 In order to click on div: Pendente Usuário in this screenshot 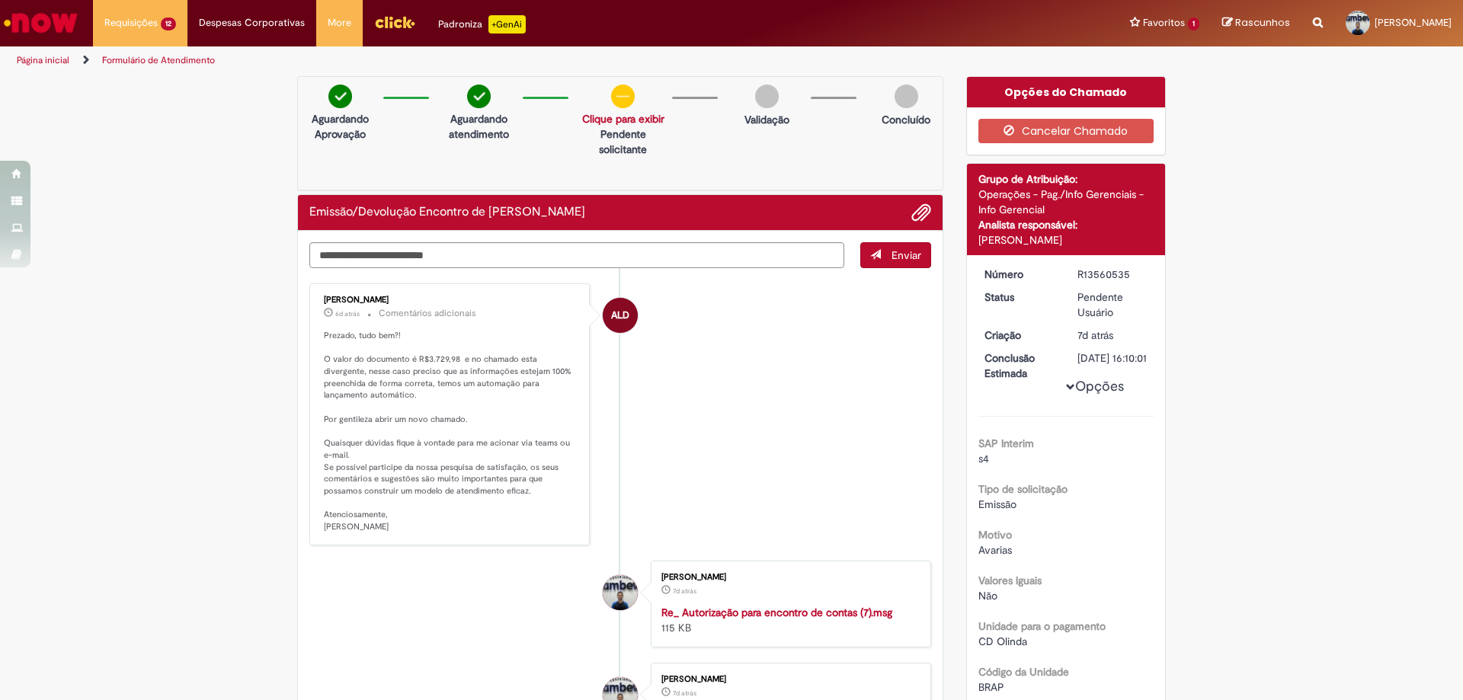, I will do `click(1112, 305)`.